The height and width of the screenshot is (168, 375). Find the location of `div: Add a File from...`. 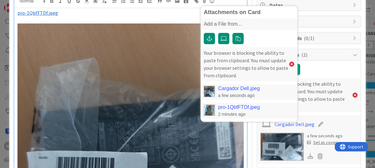

div: Add a File from... is located at coordinates (249, 24).